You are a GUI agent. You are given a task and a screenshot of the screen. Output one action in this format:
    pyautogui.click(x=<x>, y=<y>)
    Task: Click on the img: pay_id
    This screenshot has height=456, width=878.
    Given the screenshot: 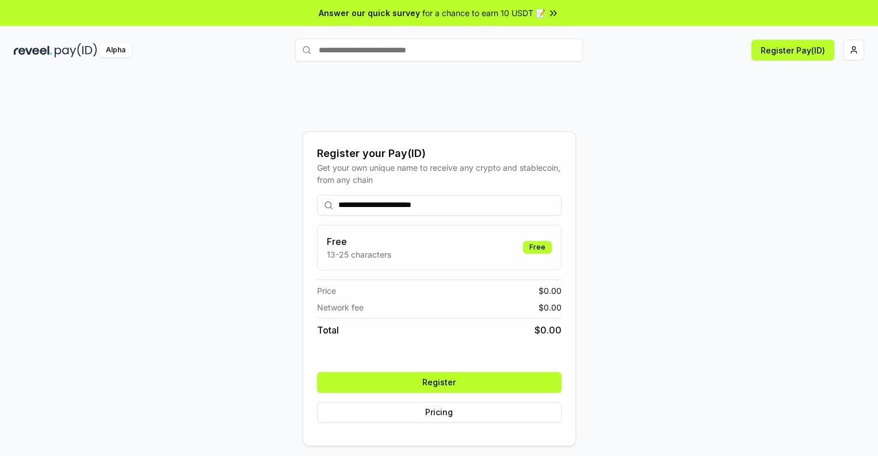 What is the action you would take?
    pyautogui.click(x=76, y=50)
    